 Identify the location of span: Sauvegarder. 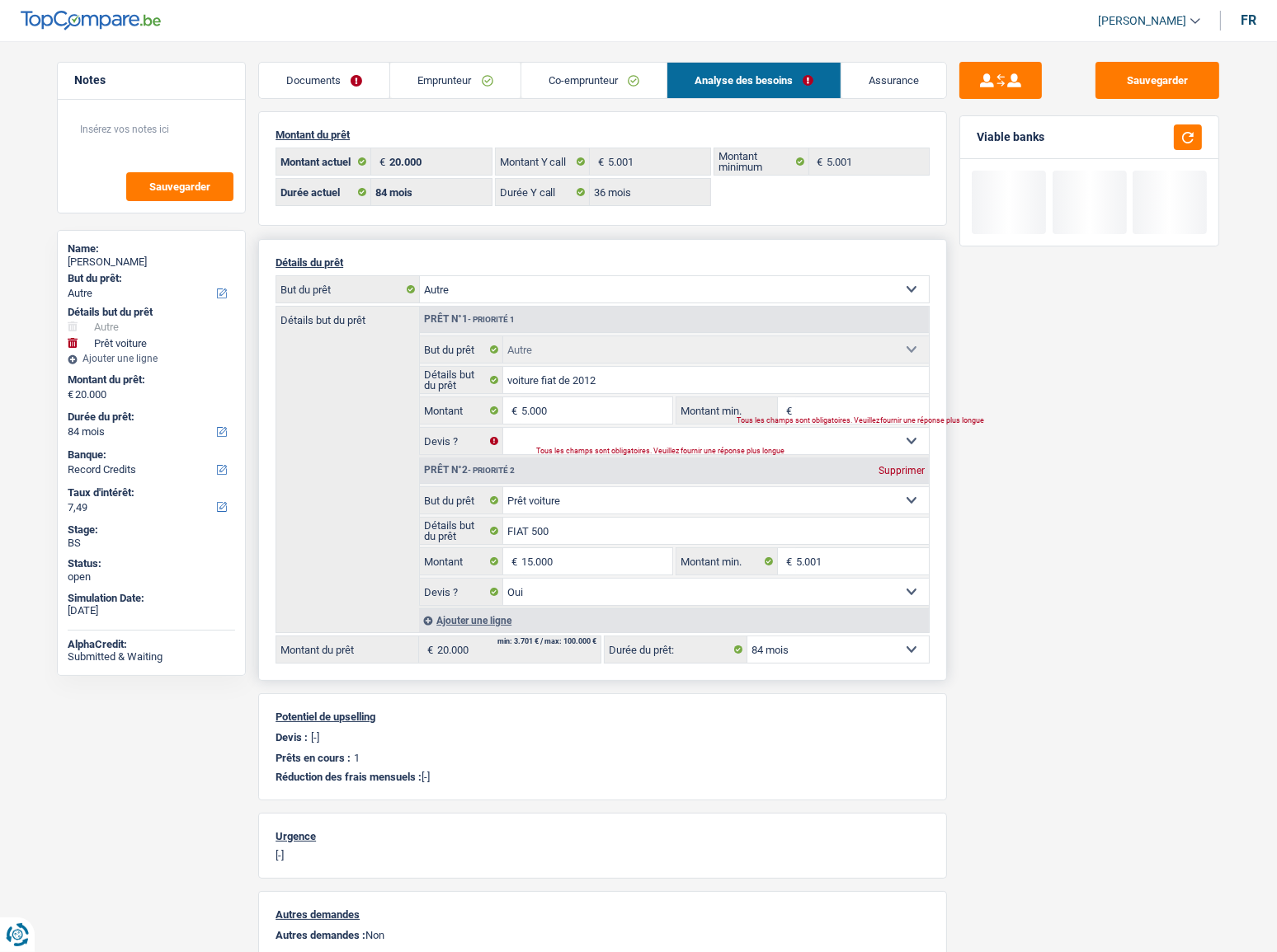
(180, 187).